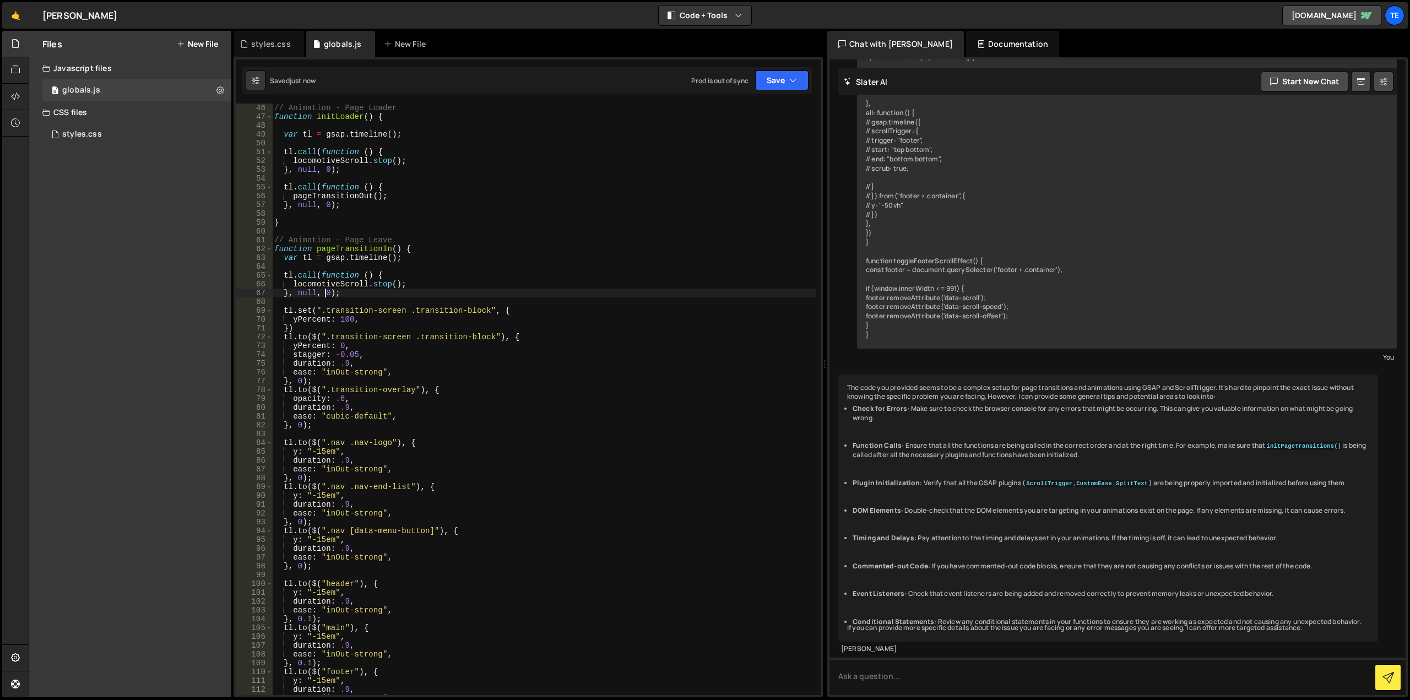 The image size is (1410, 700). Describe the element at coordinates (1108, 508) in the screenshot. I see `div: The code you provided seems to be a complex setup for page transitions and animations using GSAP ...` at that location.